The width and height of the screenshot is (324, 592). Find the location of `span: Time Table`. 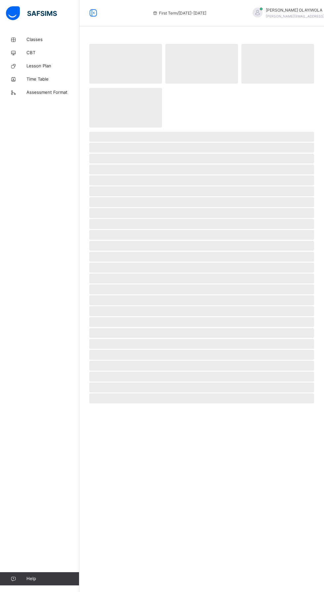

span: Time Table is located at coordinates (53, 79).